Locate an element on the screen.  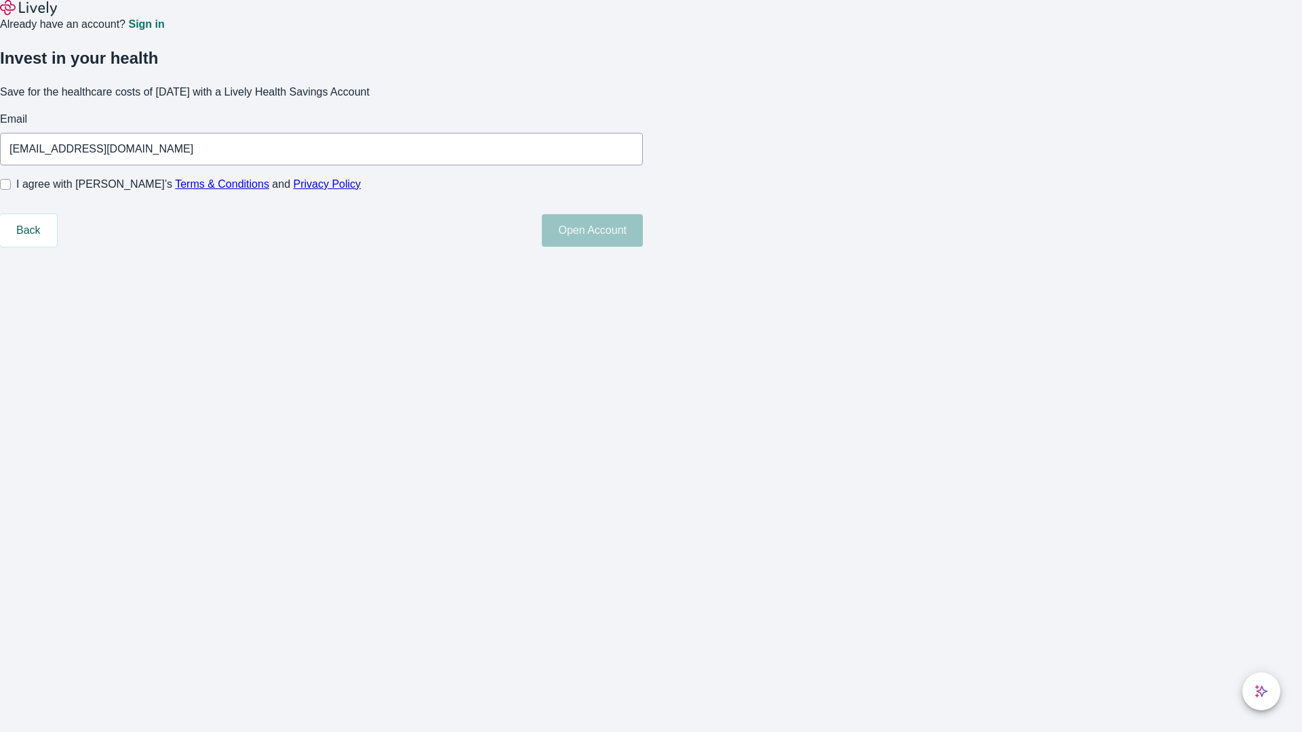
div: Sign in is located at coordinates (146, 24).